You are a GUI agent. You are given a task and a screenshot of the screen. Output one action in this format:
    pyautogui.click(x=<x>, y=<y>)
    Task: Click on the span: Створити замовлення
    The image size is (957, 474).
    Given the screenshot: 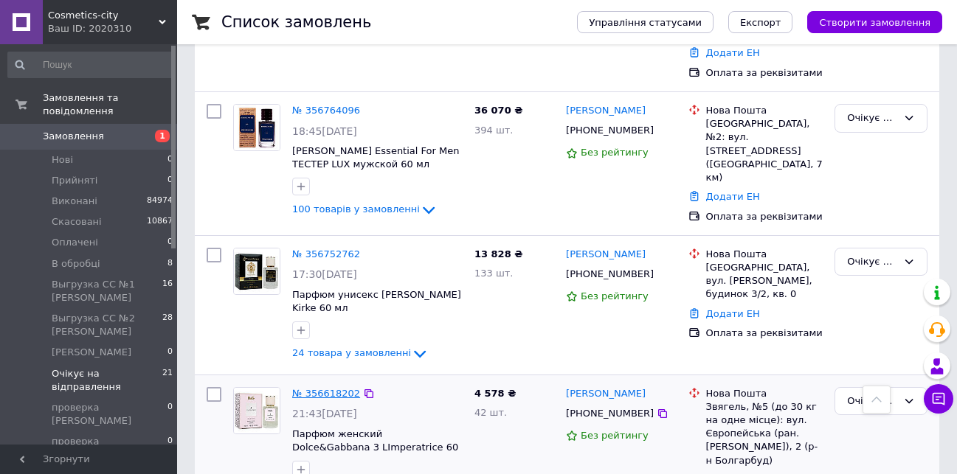 What is the action you would take?
    pyautogui.click(x=874, y=22)
    